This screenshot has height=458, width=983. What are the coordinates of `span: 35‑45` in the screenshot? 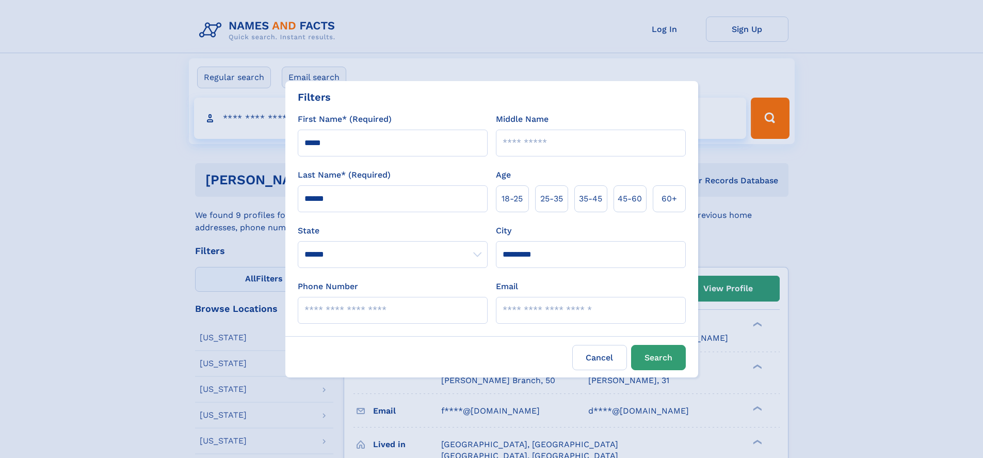 It's located at (590, 199).